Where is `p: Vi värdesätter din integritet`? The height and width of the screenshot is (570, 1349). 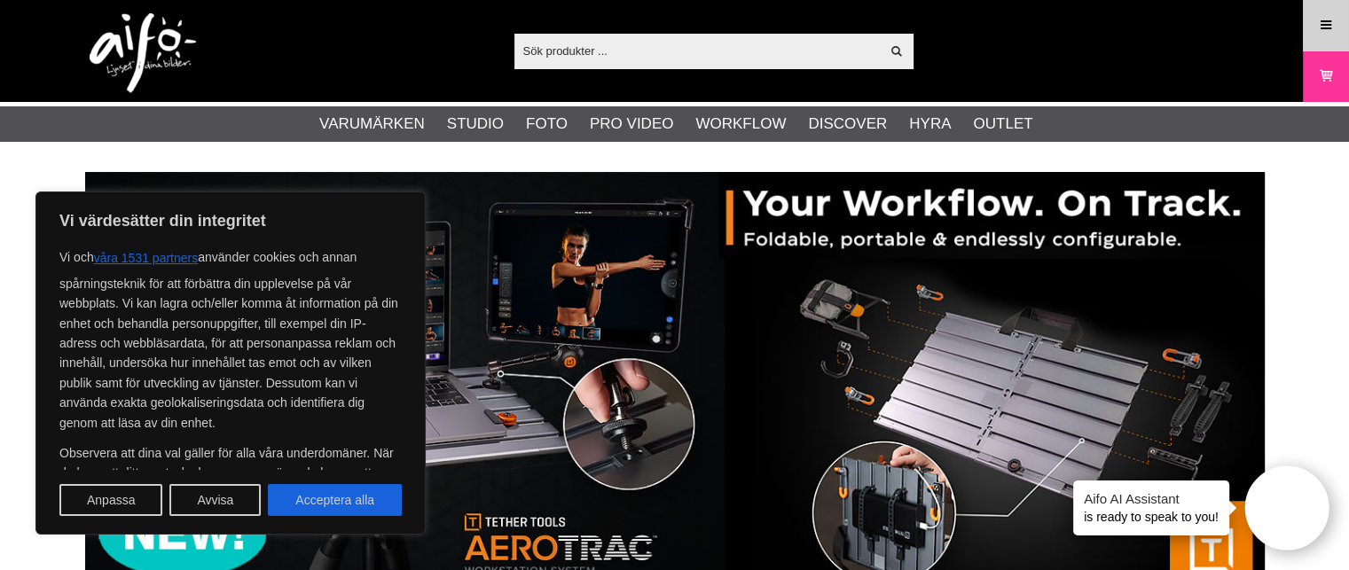
p: Vi värdesätter din integritet is located at coordinates (231, 221).